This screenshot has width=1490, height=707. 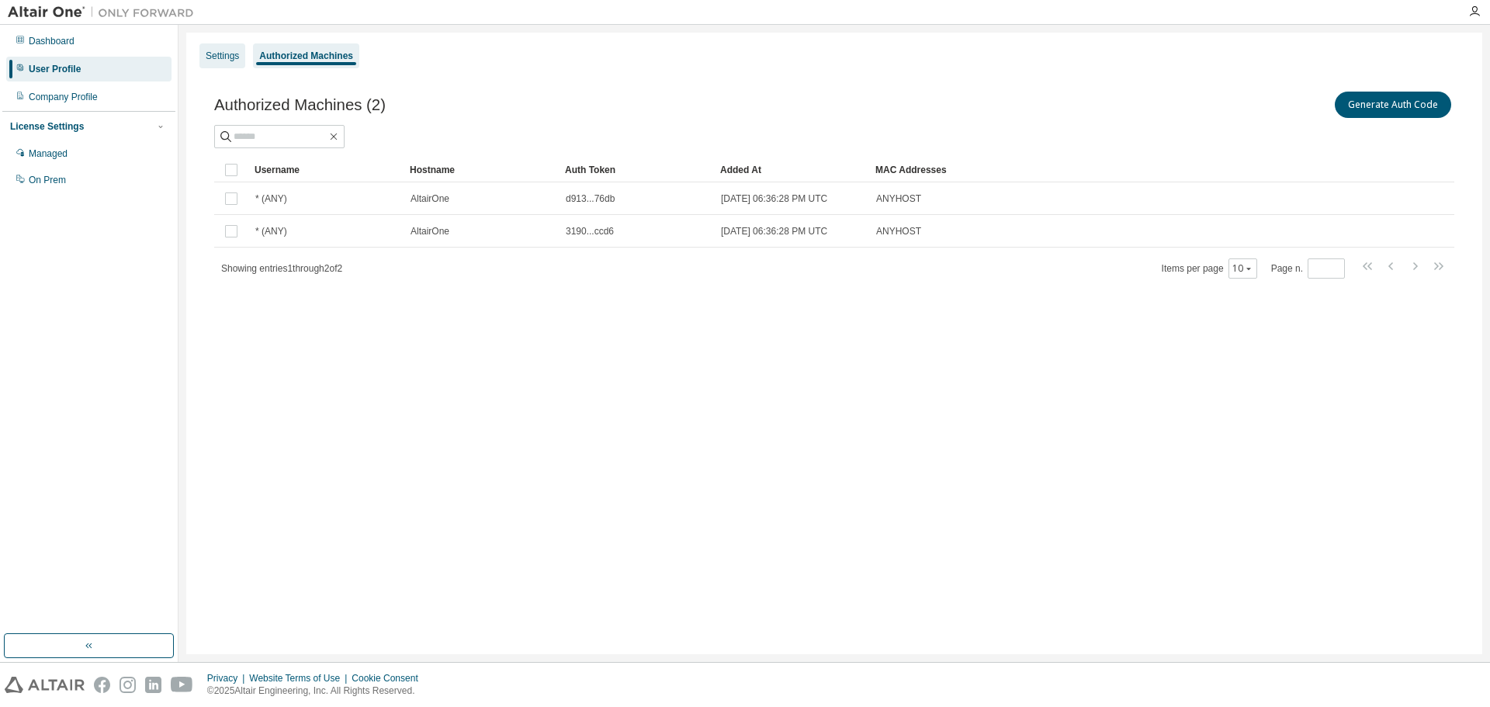 What do you see at coordinates (590, 199) in the screenshot?
I see `span: d913...76db` at bounding box center [590, 199].